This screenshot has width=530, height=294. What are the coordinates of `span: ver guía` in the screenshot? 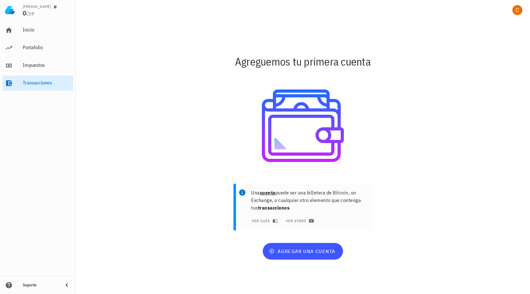 It's located at (264, 221).